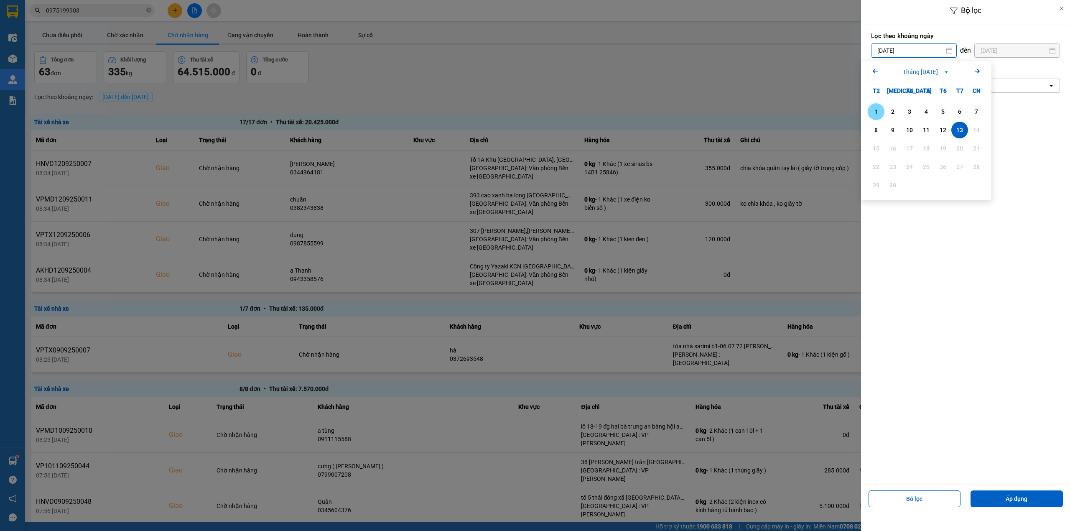 The image size is (1070, 531). Describe the element at coordinates (926, 148) in the screenshot. I see `div: Not available. Thứ Năm, tháng 09 18 2025.` at that location.